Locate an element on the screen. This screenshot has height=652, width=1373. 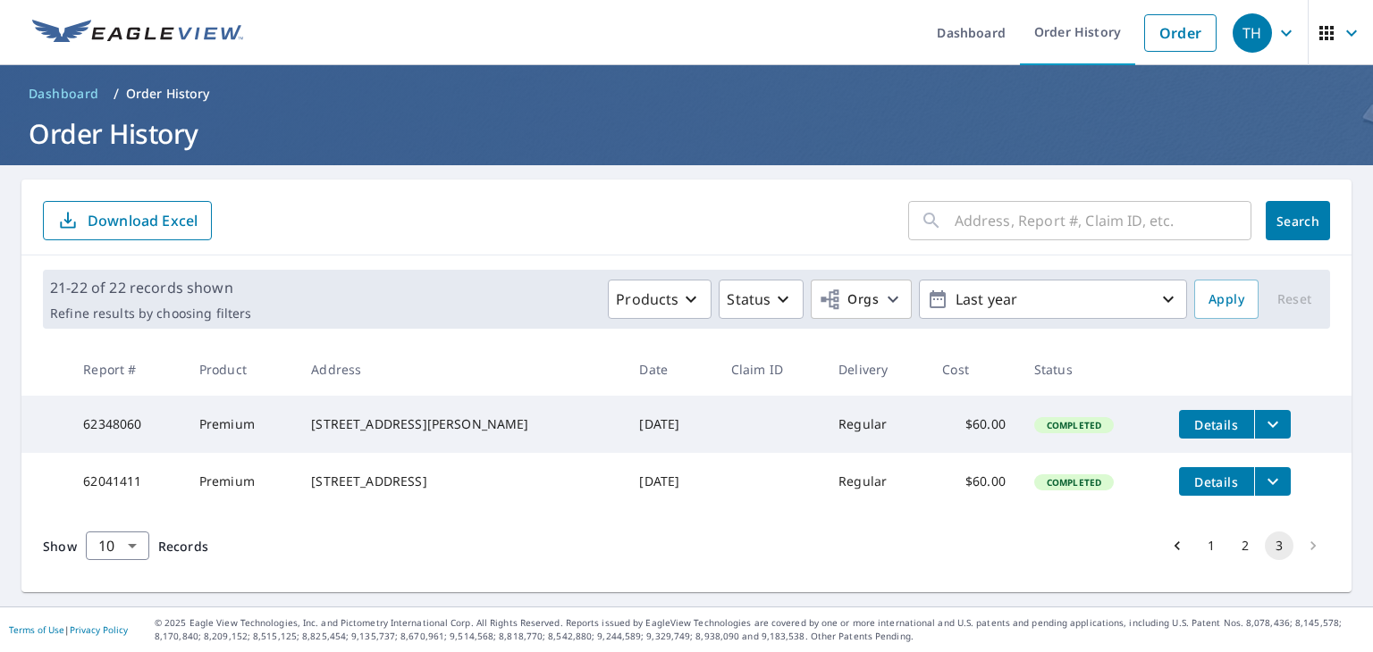
input: Address, Report #, Claim ID, etc. is located at coordinates (1103, 221).